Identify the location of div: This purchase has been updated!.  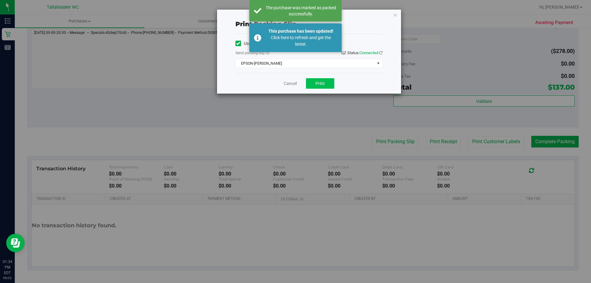
(301, 31).